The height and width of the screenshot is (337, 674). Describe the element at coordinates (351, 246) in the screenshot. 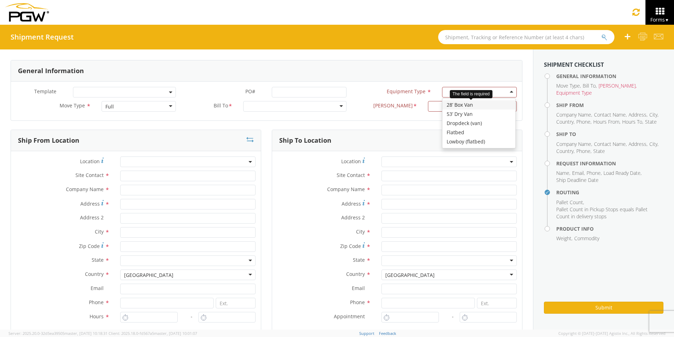

I see `span: Zip Code` at that location.